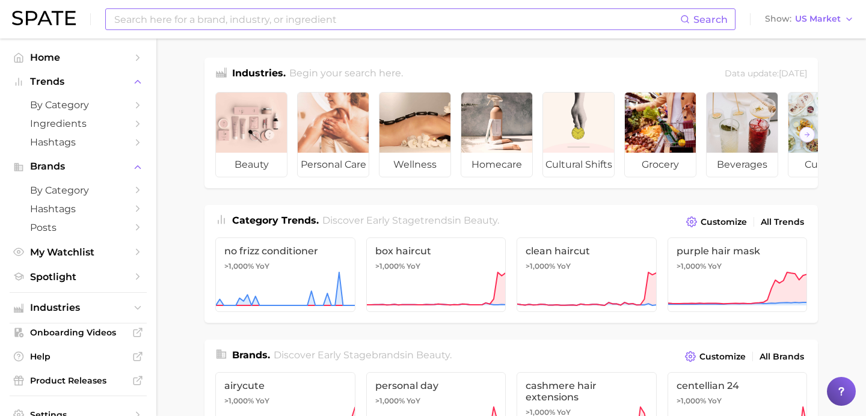 The height and width of the screenshot is (416, 866). I want to click on span: clean haircut, so click(587, 251).